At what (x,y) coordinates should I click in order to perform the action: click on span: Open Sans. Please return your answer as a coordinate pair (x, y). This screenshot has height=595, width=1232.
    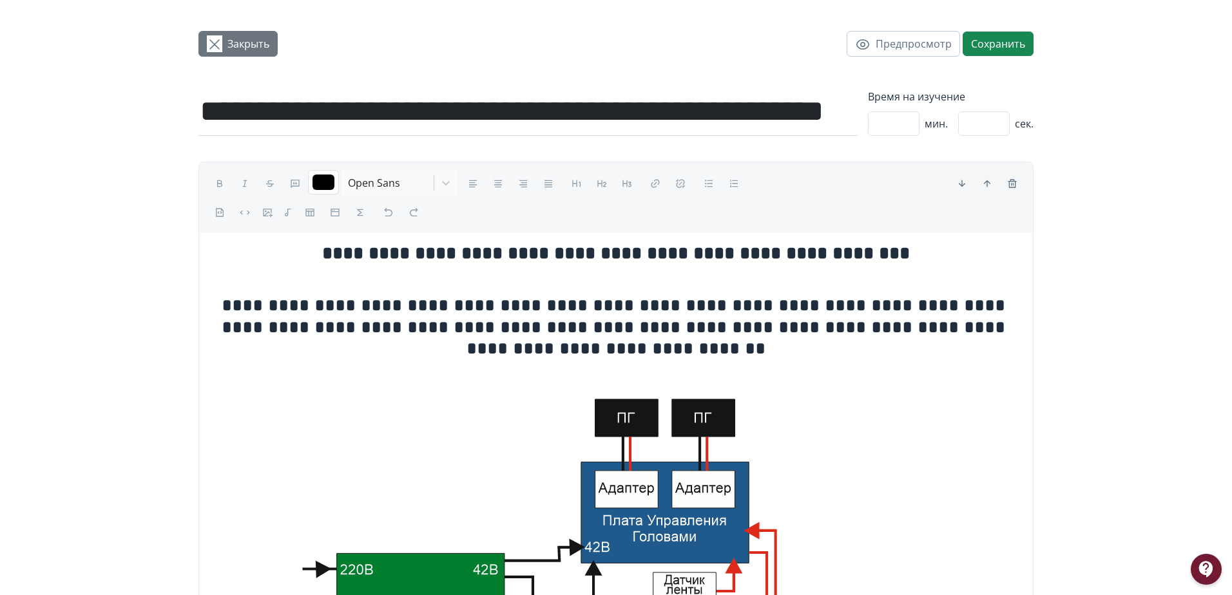
    Looking at the image, I should click on (374, 183).